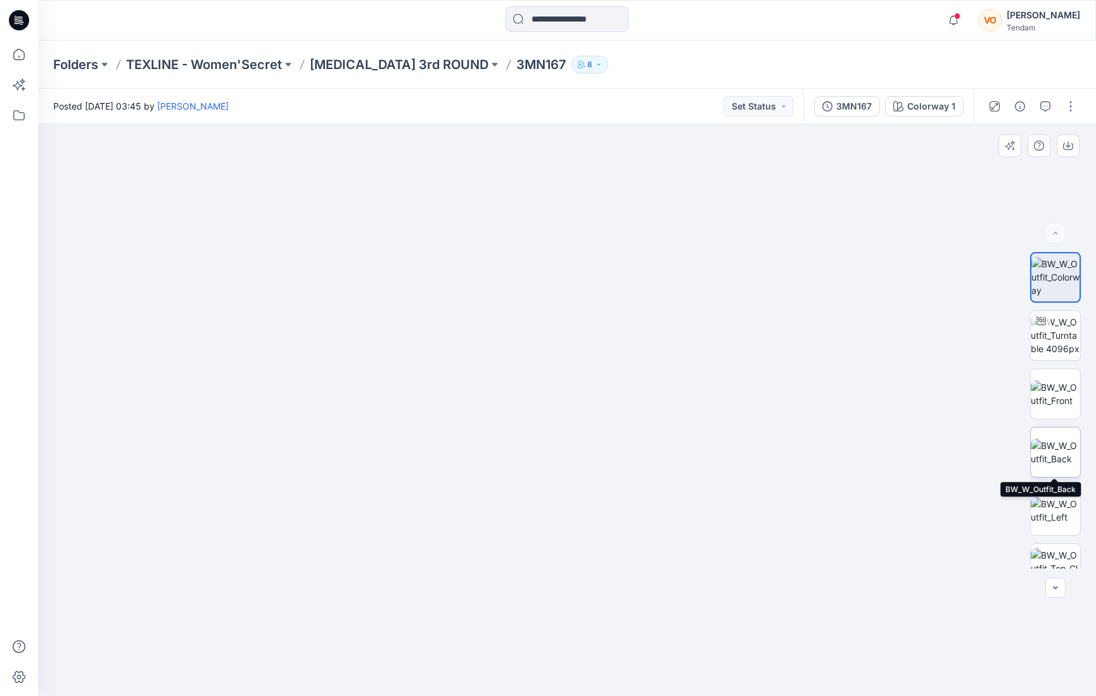 Image resolution: width=1096 pixels, height=696 pixels. What do you see at coordinates (1056, 452) in the screenshot?
I see `img: BW_W_Outfit_Back` at bounding box center [1056, 452].